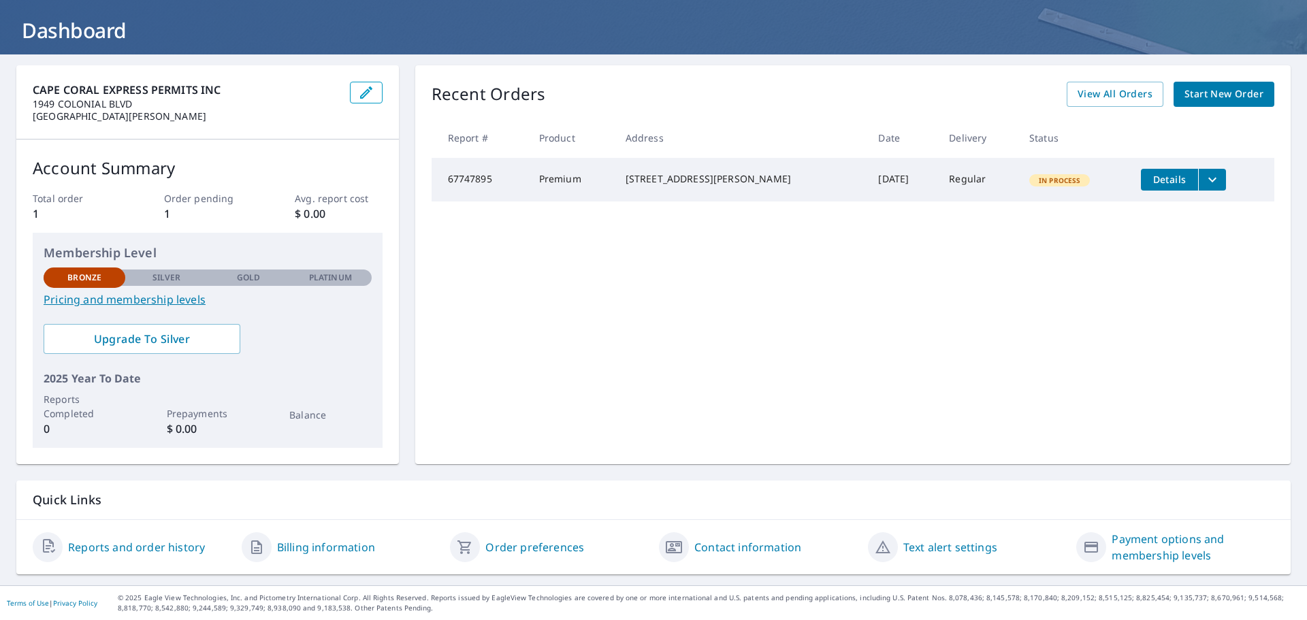 This screenshot has width=1307, height=620. What do you see at coordinates (142, 339) in the screenshot?
I see `a: Upgrade To Silver` at bounding box center [142, 339].